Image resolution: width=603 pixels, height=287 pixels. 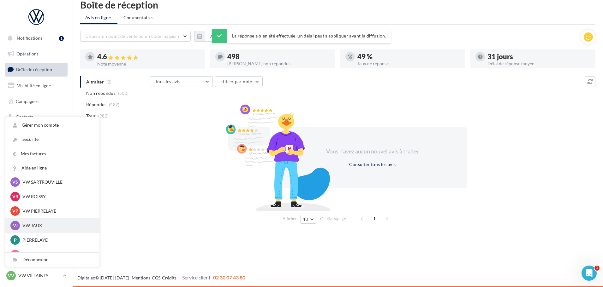 I want to click on a: PLV et print personnalisable, so click(x=36, y=167).